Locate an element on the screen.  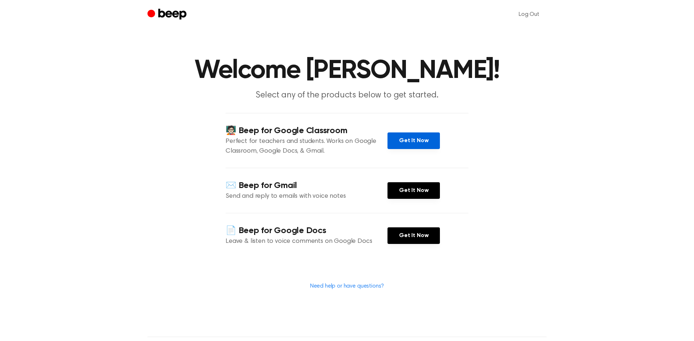
h4: 📄 Beep for Google Docs is located at coordinates (306, 231).